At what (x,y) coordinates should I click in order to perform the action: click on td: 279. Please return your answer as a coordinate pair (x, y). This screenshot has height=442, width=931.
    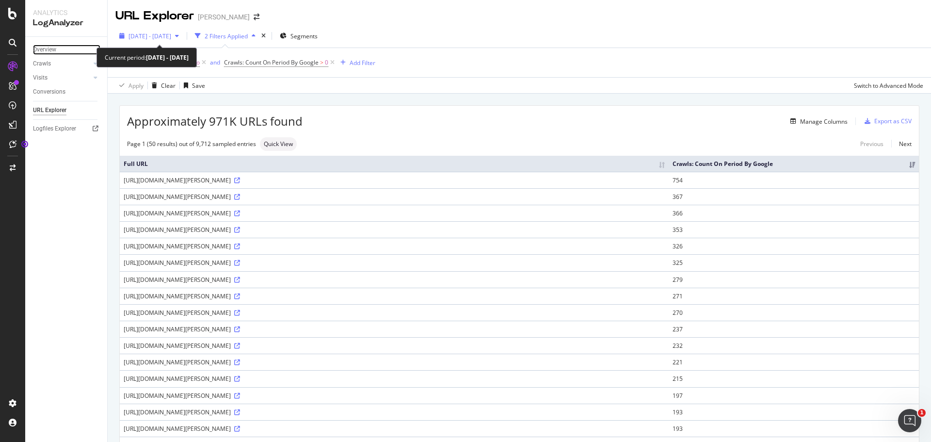
    Looking at the image, I should click on (794, 279).